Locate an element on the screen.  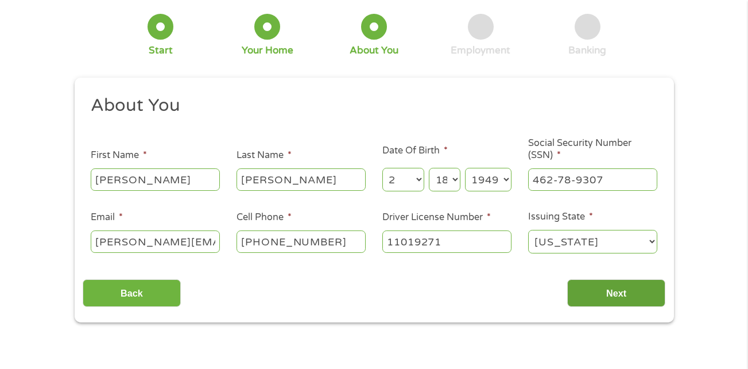
label: Date Of Birth is located at coordinates (415, 150).